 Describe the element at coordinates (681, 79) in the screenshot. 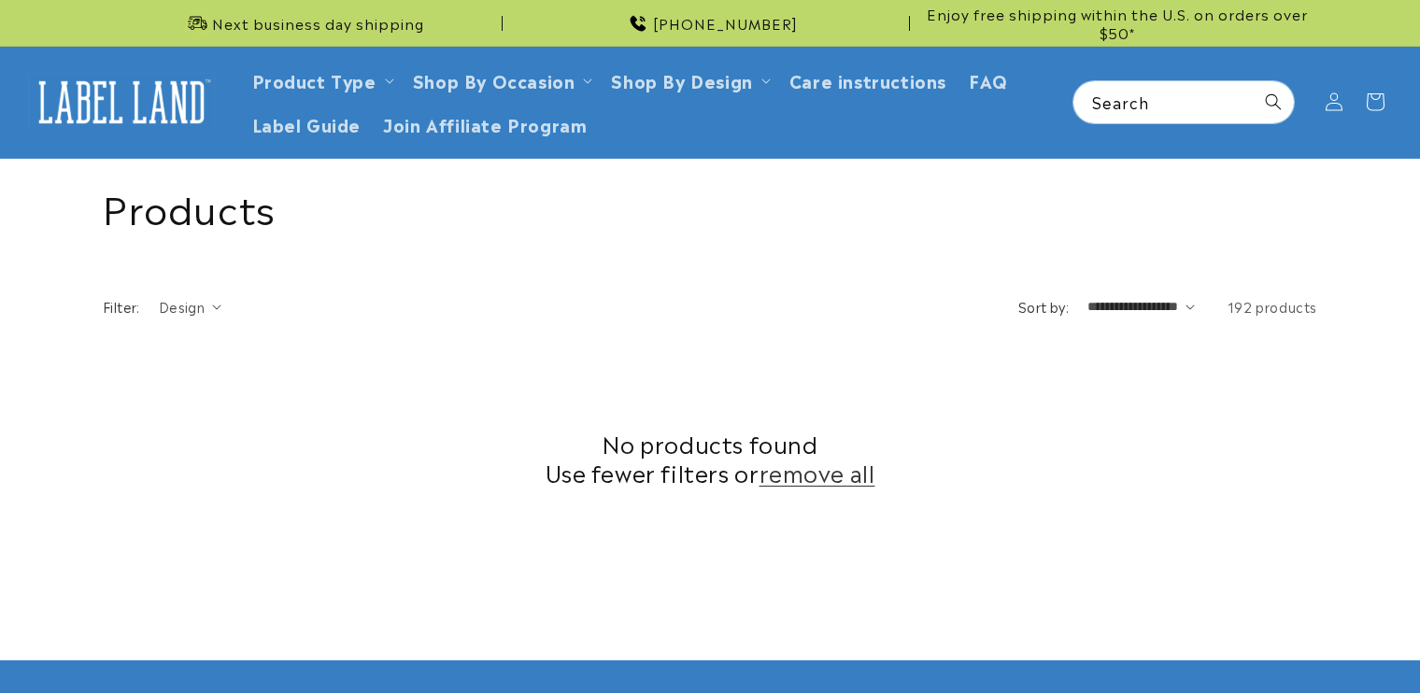

I see `a: Shop By Design` at that location.